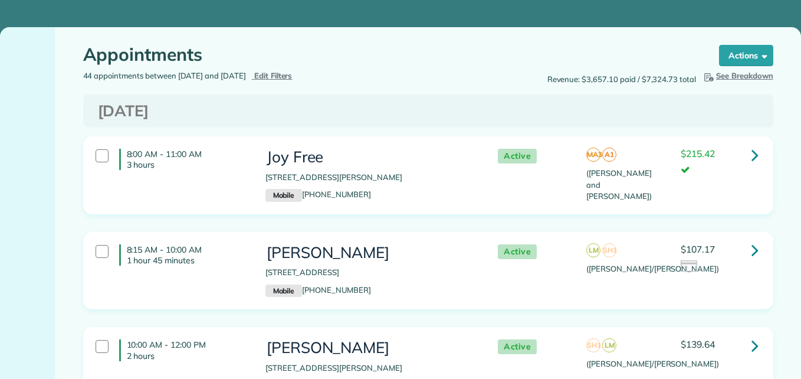 Image resolution: width=801 pixels, height=379 pixels. What do you see at coordinates (370, 157) in the screenshot?
I see `h3: Joy Free` at bounding box center [370, 157].